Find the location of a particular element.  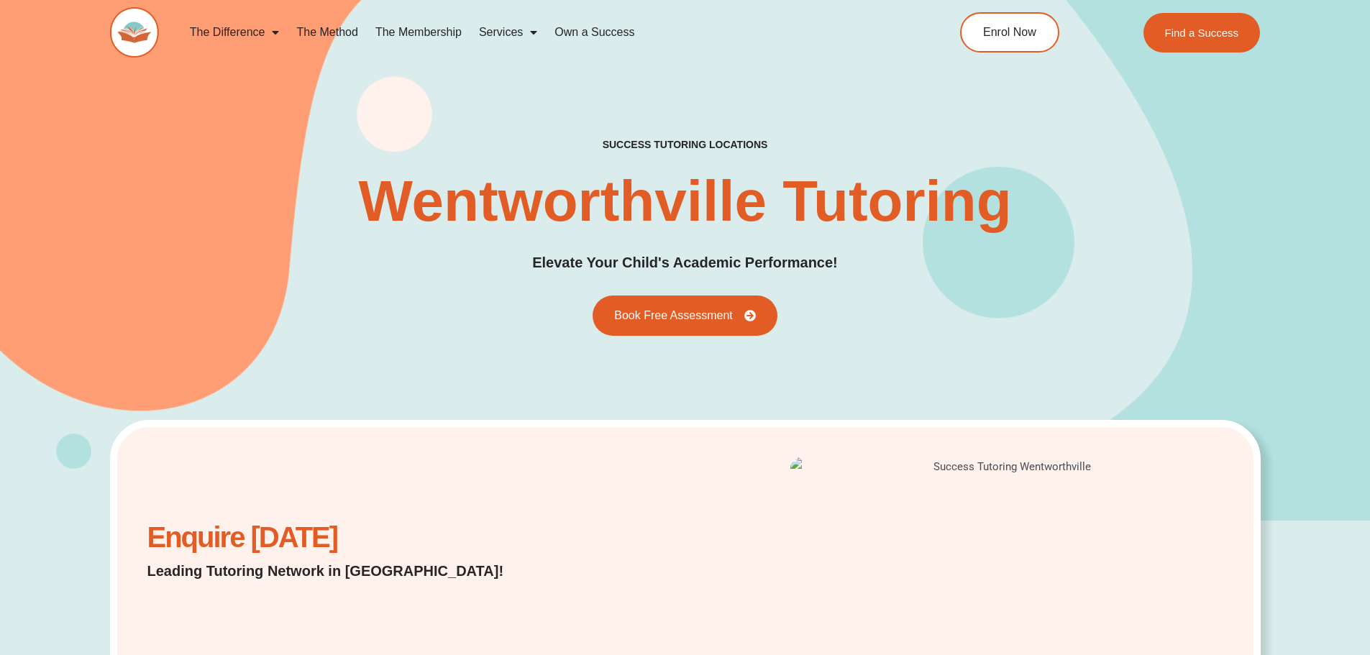

a: The Membership is located at coordinates (419, 32).